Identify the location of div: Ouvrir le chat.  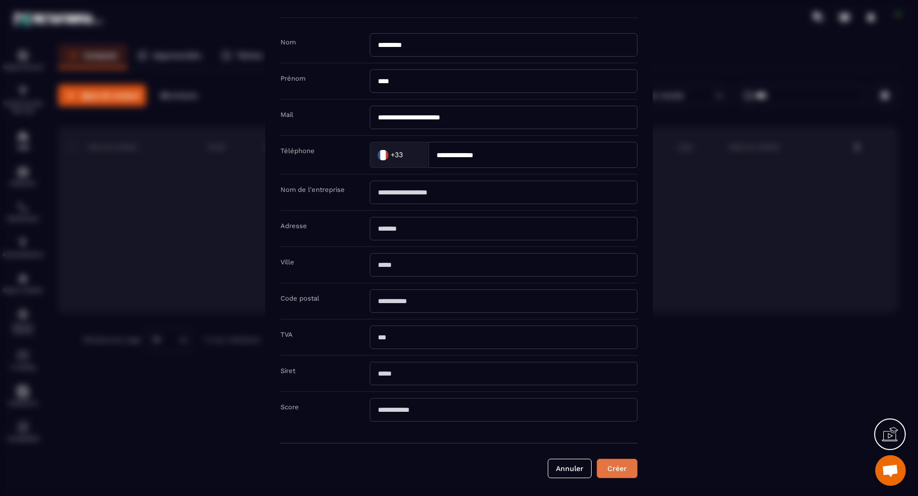
(891, 470).